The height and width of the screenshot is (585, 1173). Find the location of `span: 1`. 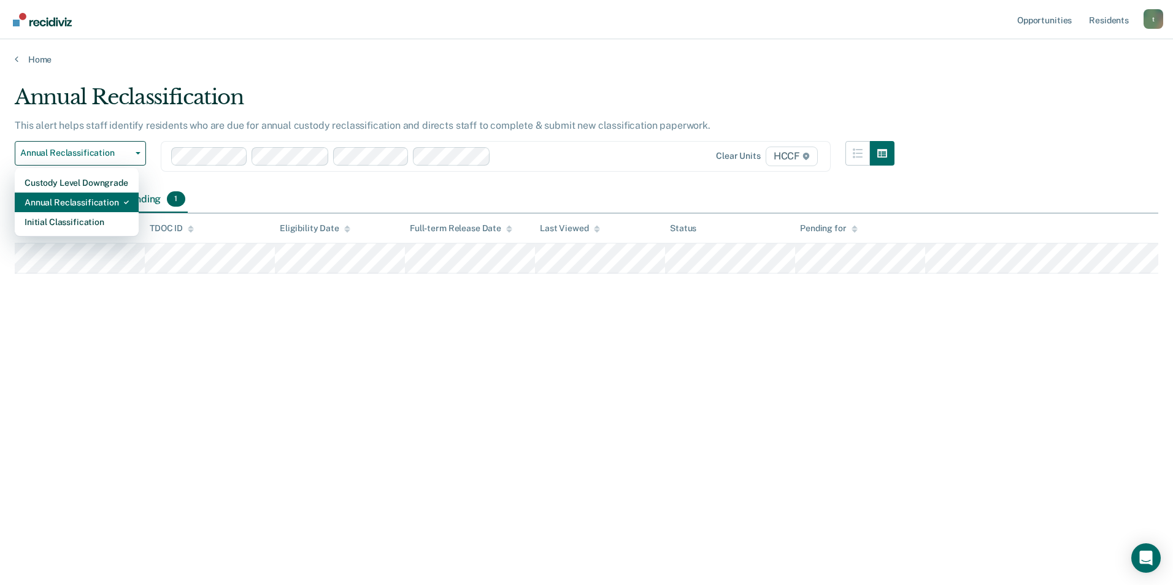

span: 1 is located at coordinates (176, 199).